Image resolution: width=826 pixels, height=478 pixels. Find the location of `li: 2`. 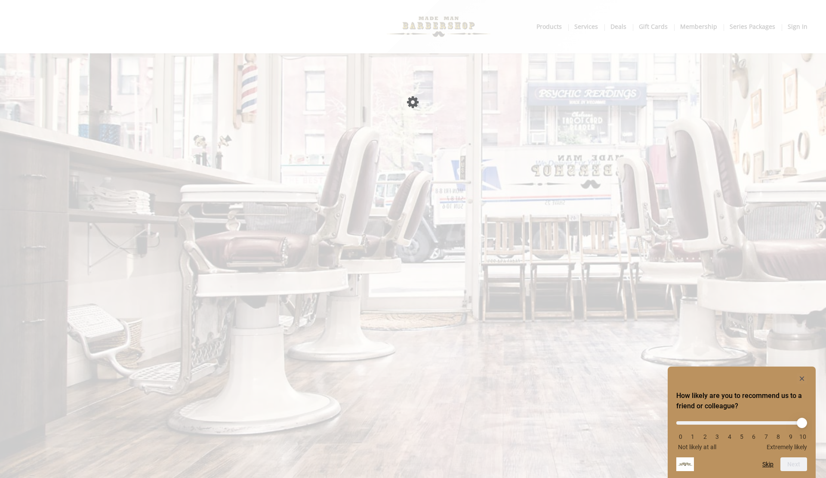

li: 2 is located at coordinates (705, 437).